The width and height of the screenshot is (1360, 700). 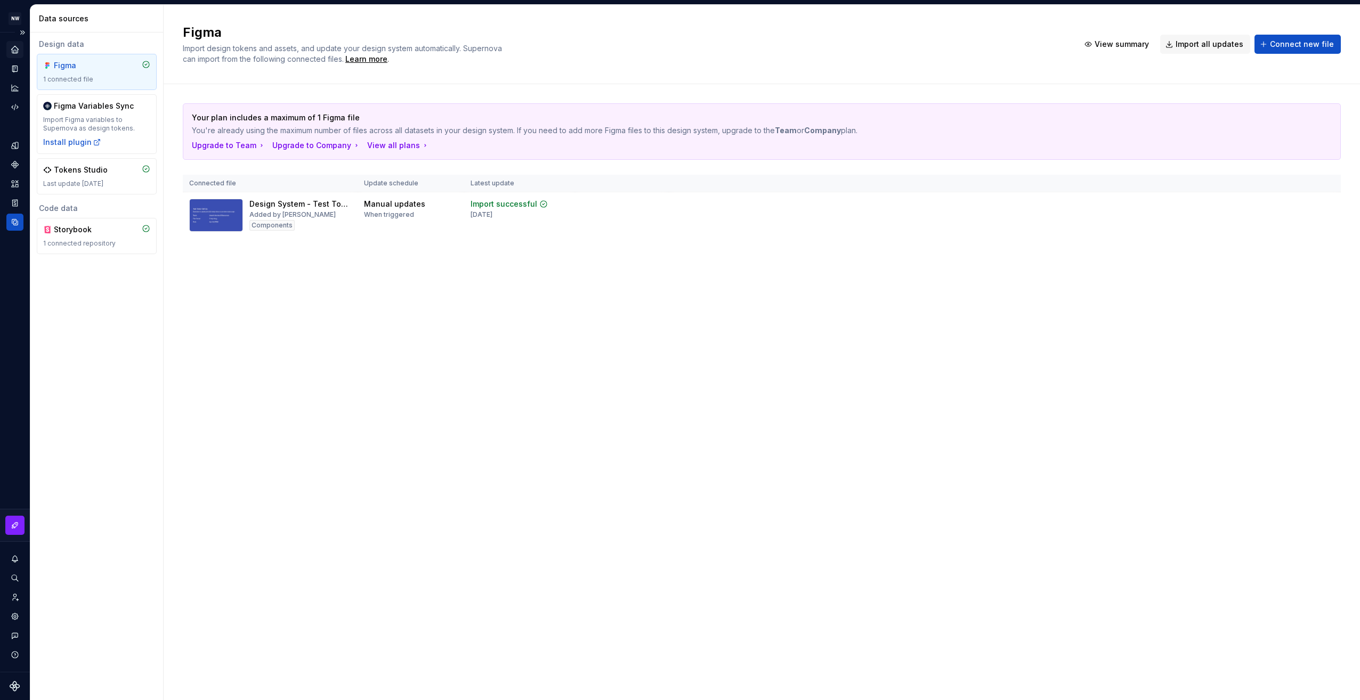 I want to click on div: When triggered, so click(x=389, y=215).